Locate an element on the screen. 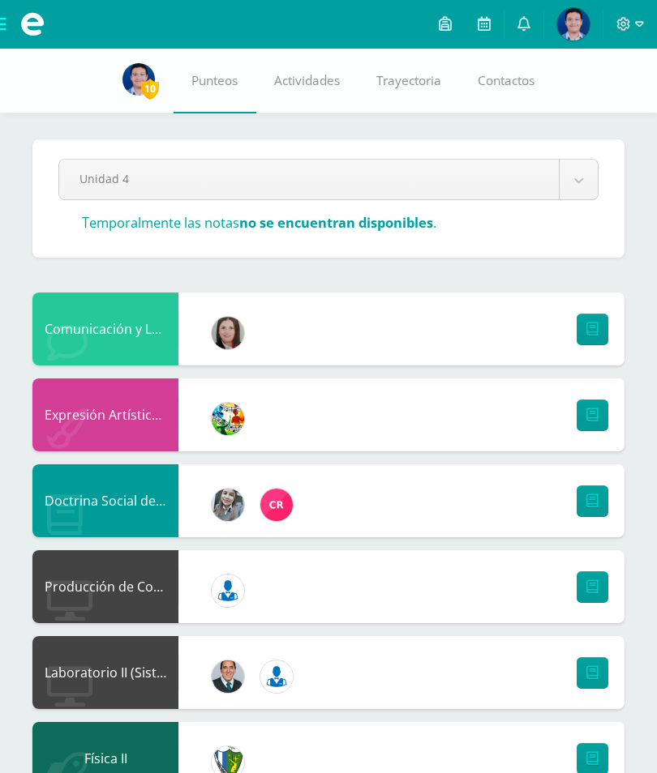  h3: Temporalmente las notas . is located at coordinates (259, 222).